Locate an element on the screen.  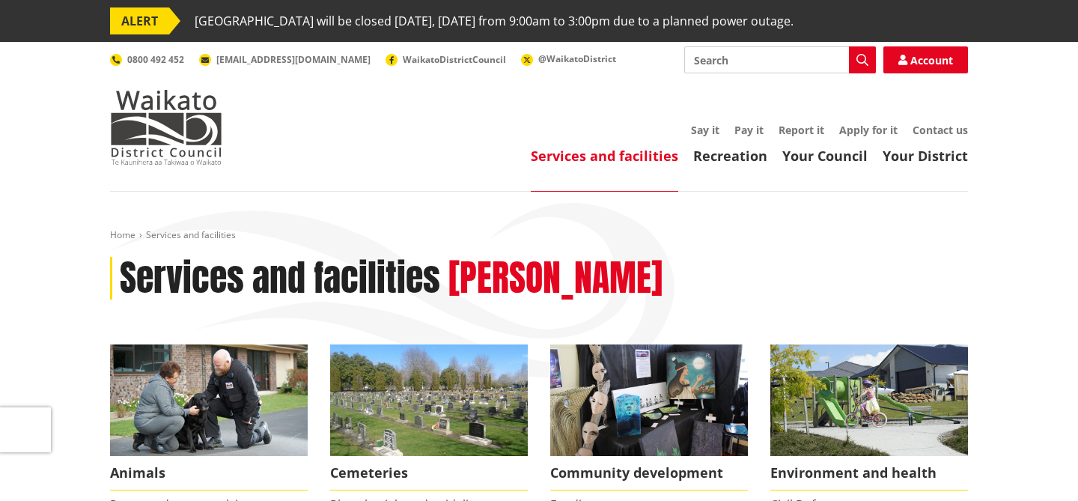
img: Waikato District Council - Te Kaunihera aa Takiwaa o Waikato is located at coordinates (166, 127).